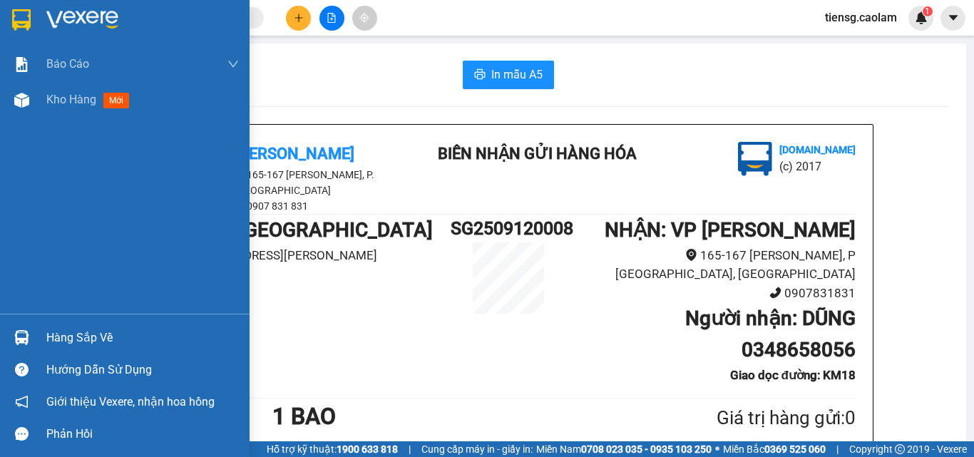 This screenshot has width=974, height=457. Describe the element at coordinates (928, 11) in the screenshot. I see `sup: 1` at that location.